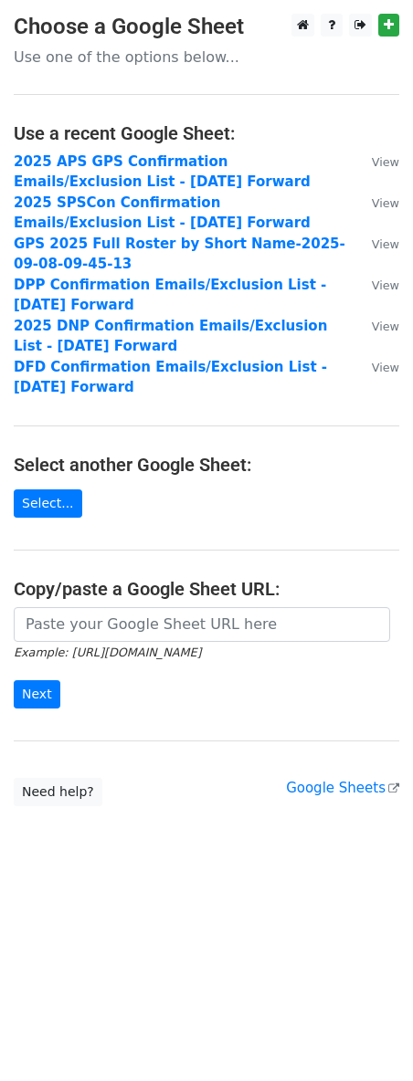  Describe the element at coordinates (47, 503) in the screenshot. I see `a: Select...` at that location.